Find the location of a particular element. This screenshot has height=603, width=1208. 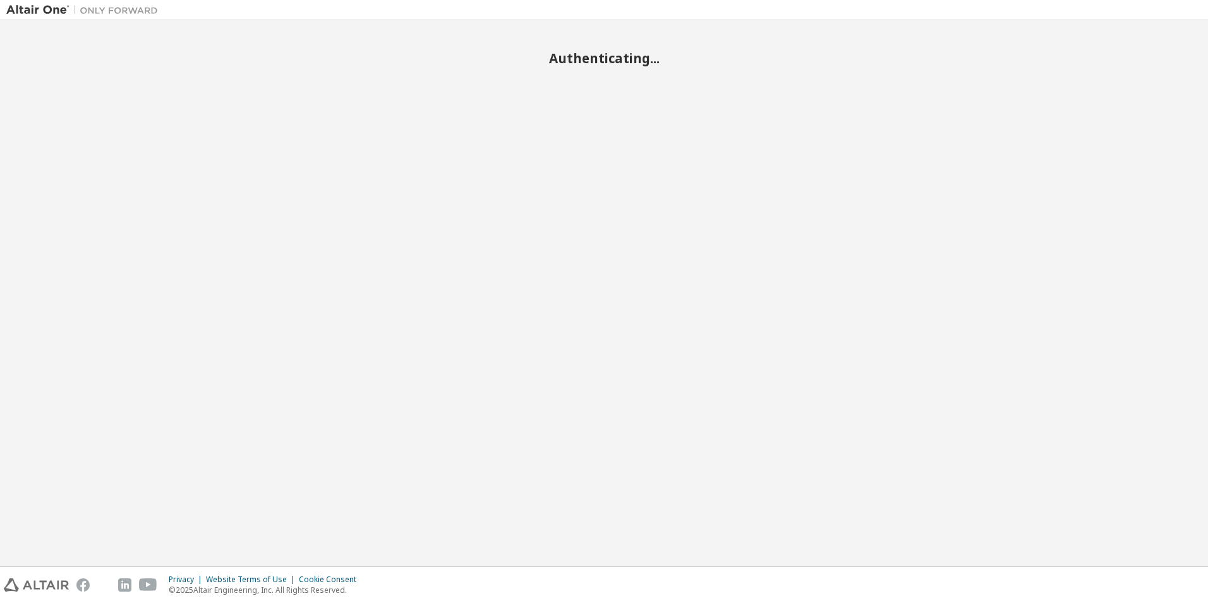

img: Altair One is located at coordinates (85, 10).